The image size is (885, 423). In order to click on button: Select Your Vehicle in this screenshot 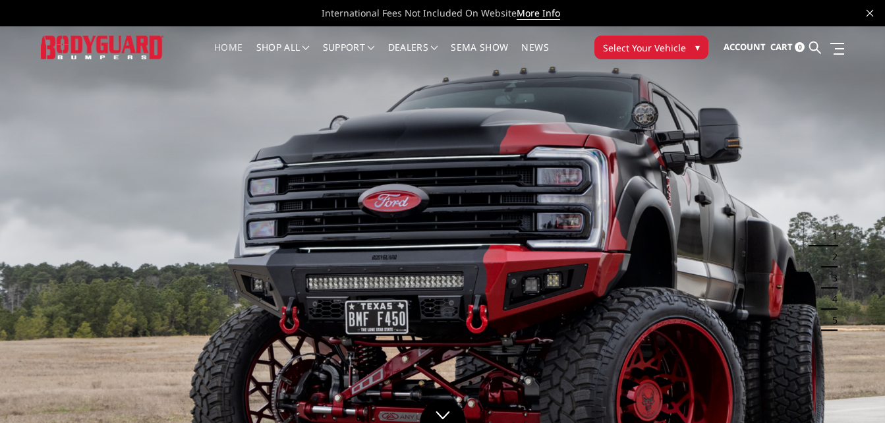, I will do `click(651, 47)`.